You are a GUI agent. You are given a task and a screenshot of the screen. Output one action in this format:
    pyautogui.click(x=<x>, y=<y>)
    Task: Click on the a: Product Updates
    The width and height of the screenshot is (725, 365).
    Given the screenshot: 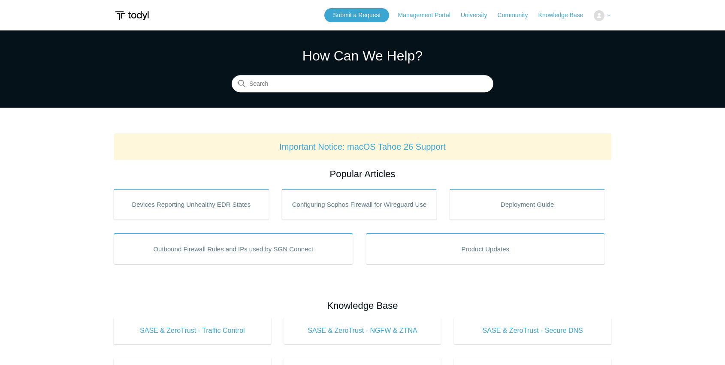 What is the action you would take?
    pyautogui.click(x=486, y=249)
    